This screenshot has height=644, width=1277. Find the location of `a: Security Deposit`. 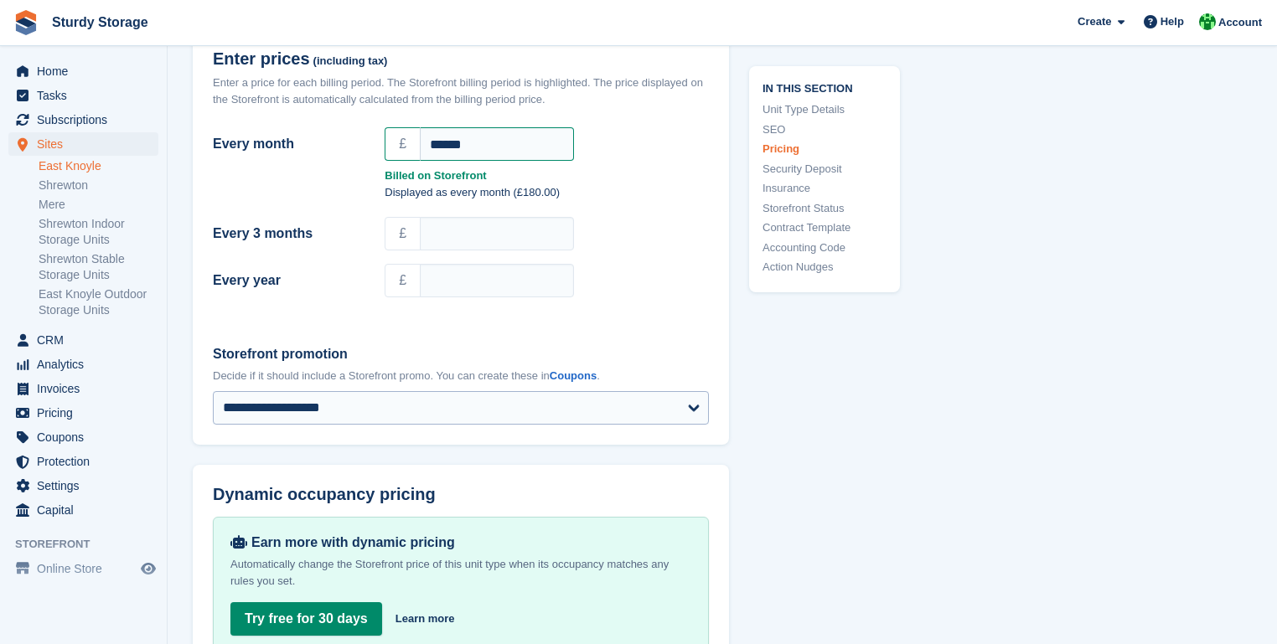

a: Security Deposit is located at coordinates (824, 168).